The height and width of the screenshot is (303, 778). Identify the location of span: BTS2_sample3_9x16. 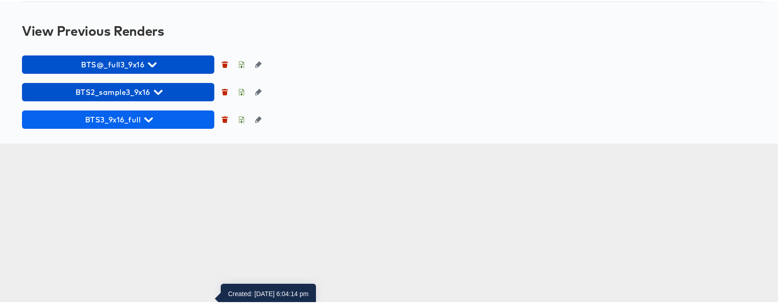
(118, 91).